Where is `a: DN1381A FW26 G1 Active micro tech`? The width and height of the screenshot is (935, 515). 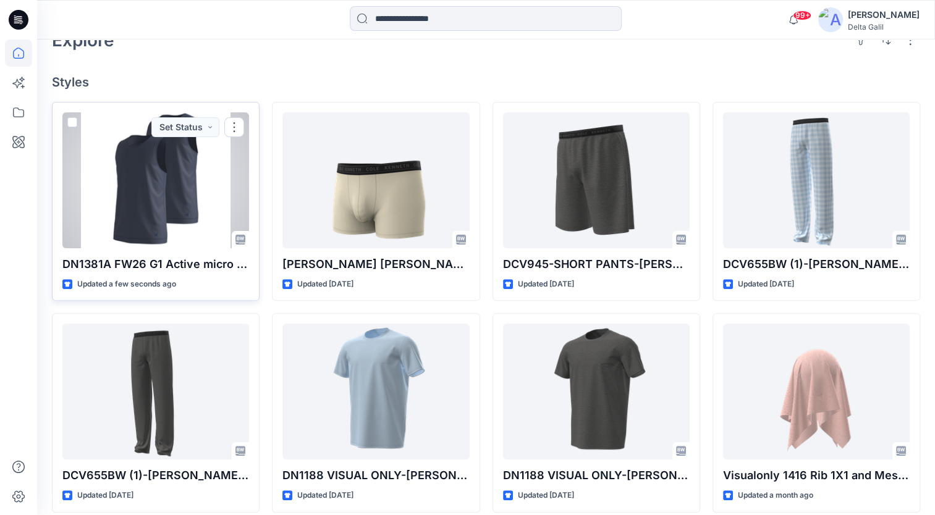 a: DN1381A FW26 G1 Active micro tech is located at coordinates (156, 180).